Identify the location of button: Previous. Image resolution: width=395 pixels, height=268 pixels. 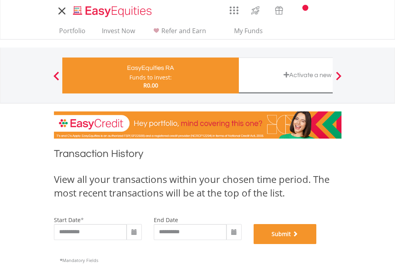
(56, 79).